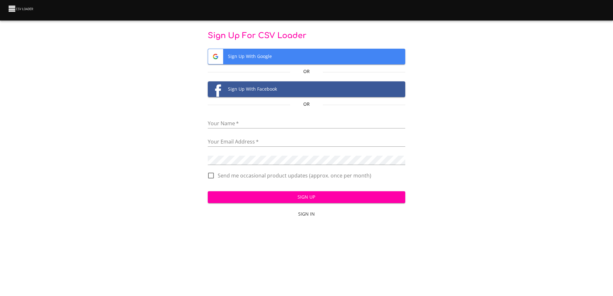 The height and width of the screenshot is (296, 613). Describe the element at coordinates (307, 56) in the screenshot. I see `span: Sign Up With Google` at that location.